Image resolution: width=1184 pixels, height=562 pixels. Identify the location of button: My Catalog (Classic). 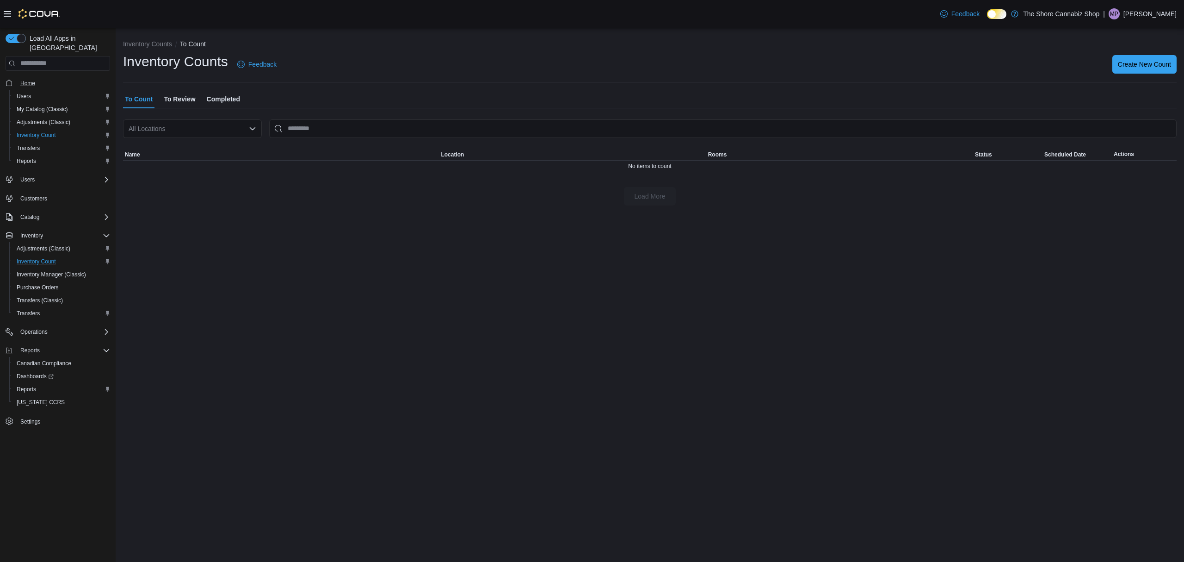
(62, 109).